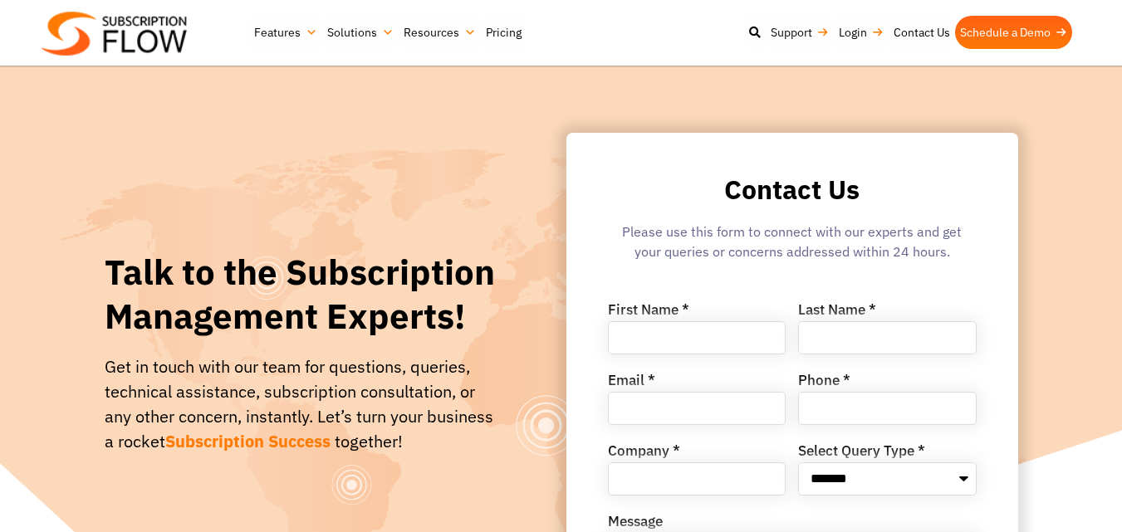 Image resolution: width=1122 pixels, height=532 pixels. Describe the element at coordinates (861, 32) in the screenshot. I see `a: Login` at that location.